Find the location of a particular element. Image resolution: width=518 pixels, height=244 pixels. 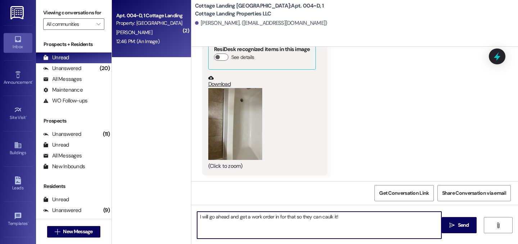

label: Viewing conversations for is located at coordinates (74, 13).